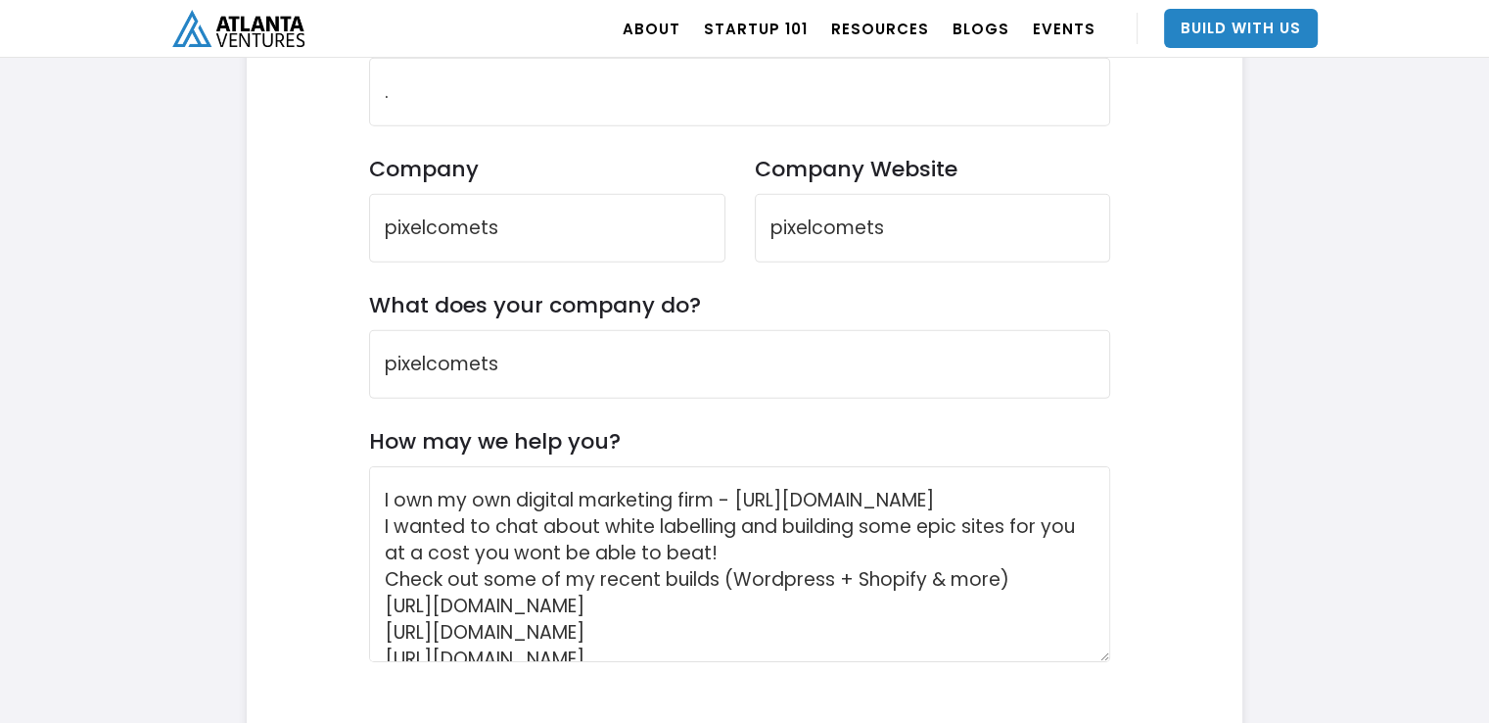 Image resolution: width=1489 pixels, height=723 pixels. Describe the element at coordinates (547, 168) in the screenshot. I see `label: Company` at that location.